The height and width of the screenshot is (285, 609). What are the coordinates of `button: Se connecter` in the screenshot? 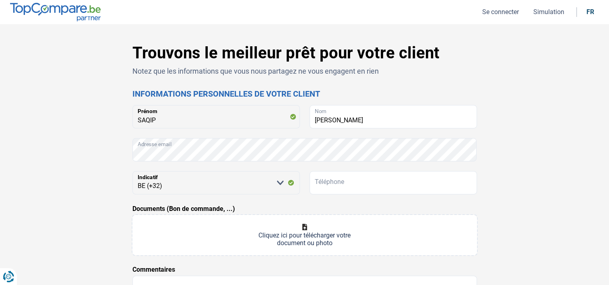 It's located at (500, 12).